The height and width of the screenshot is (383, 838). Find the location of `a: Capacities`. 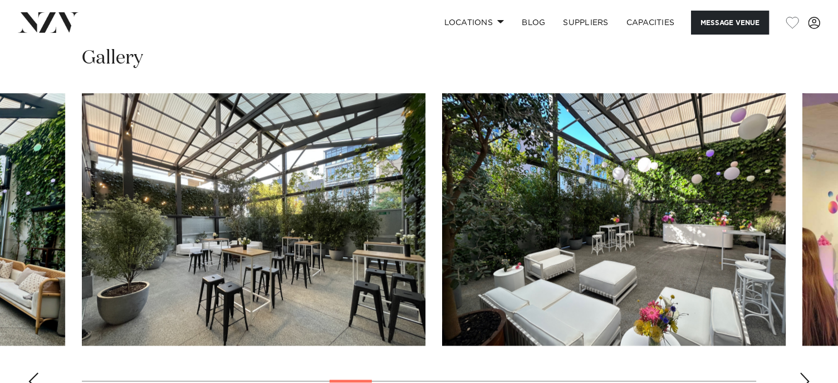

a: Capacities is located at coordinates (650, 22).